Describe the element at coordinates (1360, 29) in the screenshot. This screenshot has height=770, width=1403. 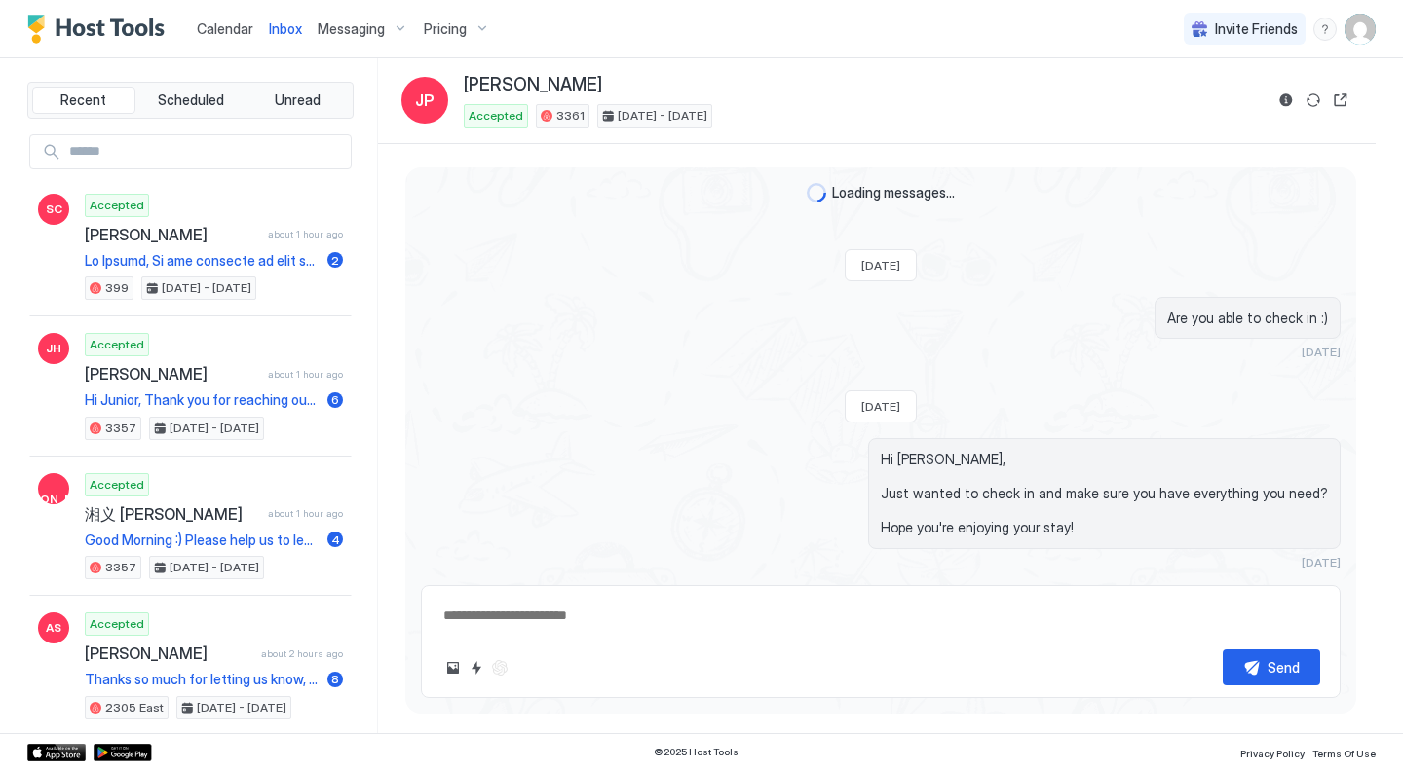
I see `div: User profile` at that location.